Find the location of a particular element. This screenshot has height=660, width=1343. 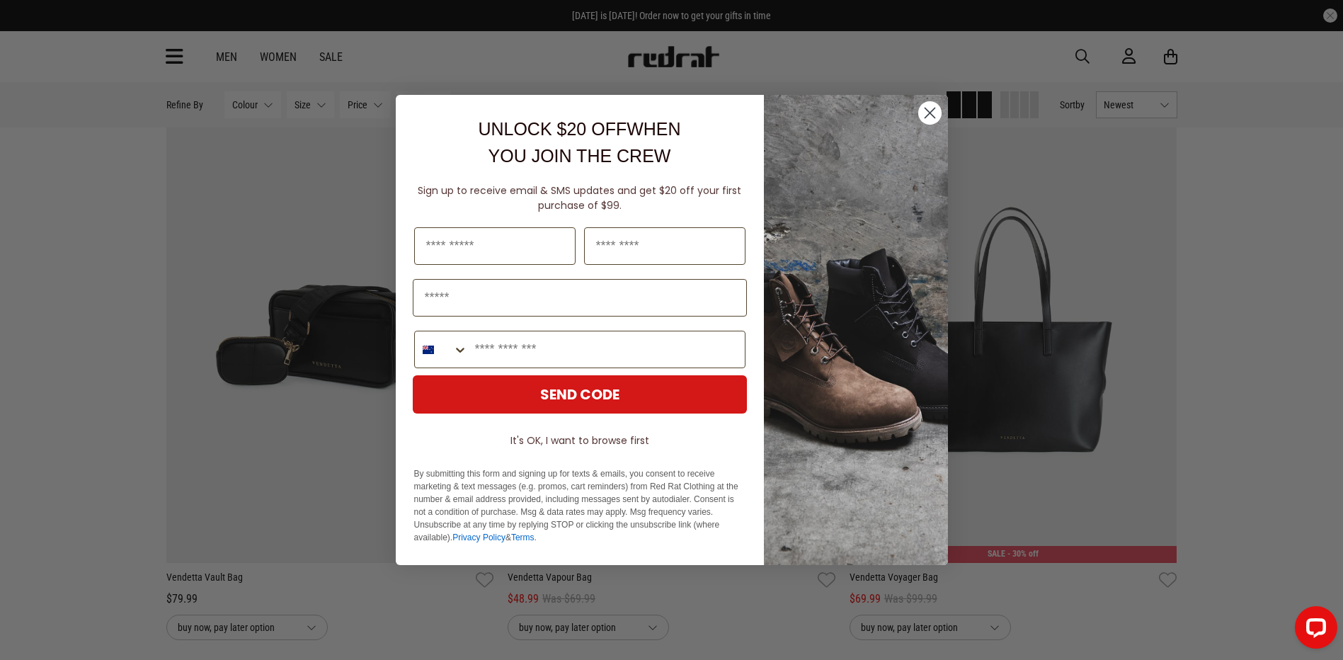

button: Search Countries is located at coordinates (441, 349).